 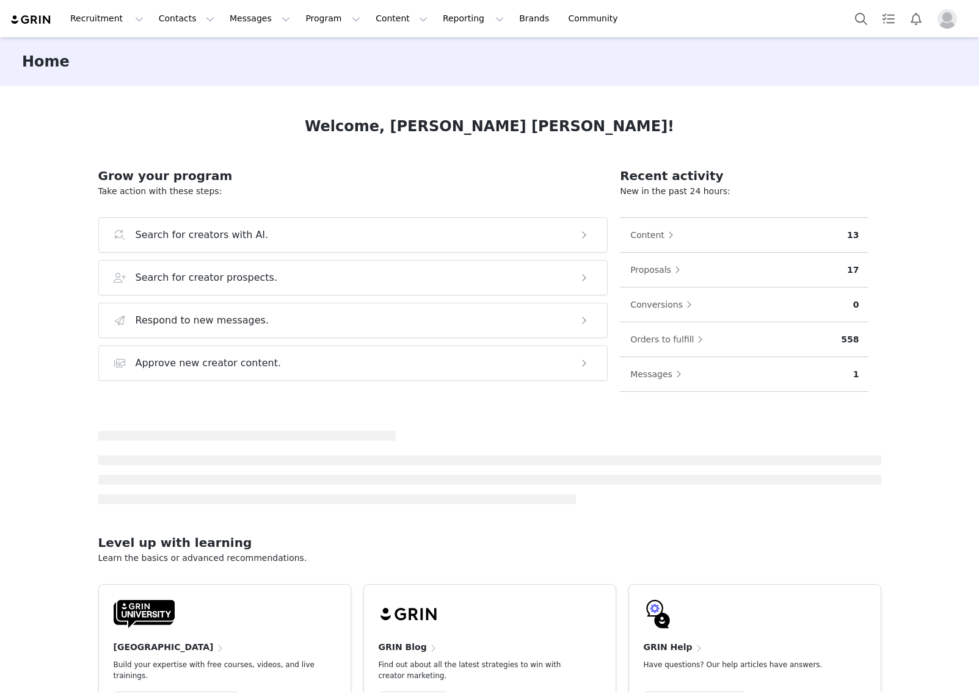 I want to click on a: Tasks, so click(x=889, y=18).